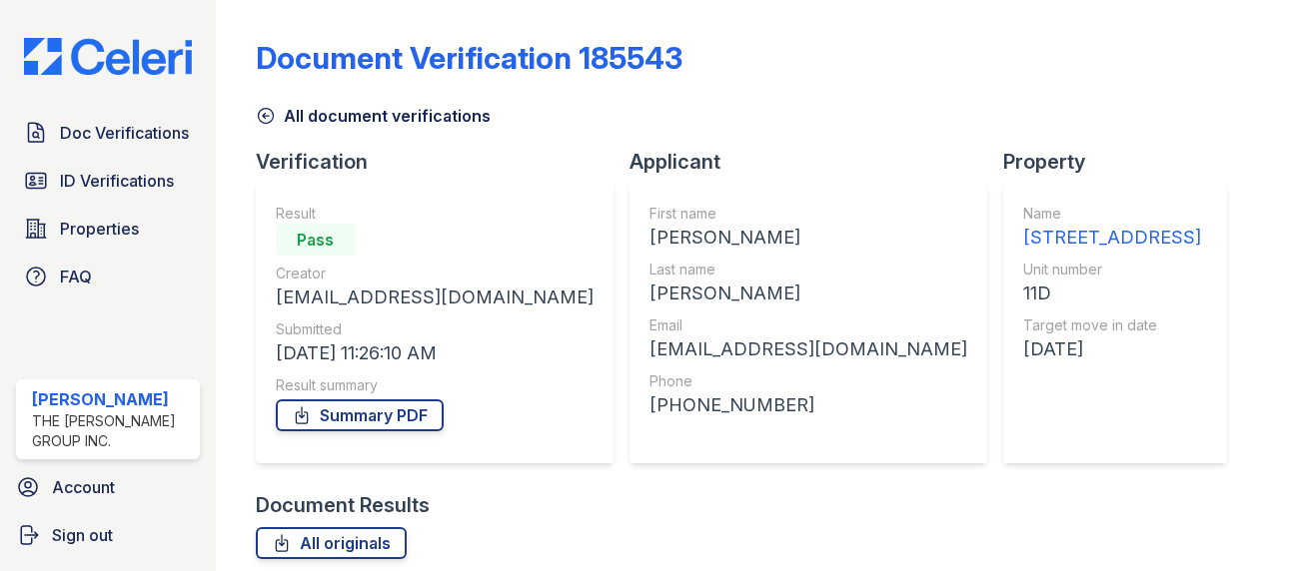 The width and height of the screenshot is (1299, 571). What do you see at coordinates (108, 181) in the screenshot?
I see `a: ID Verifications` at bounding box center [108, 181].